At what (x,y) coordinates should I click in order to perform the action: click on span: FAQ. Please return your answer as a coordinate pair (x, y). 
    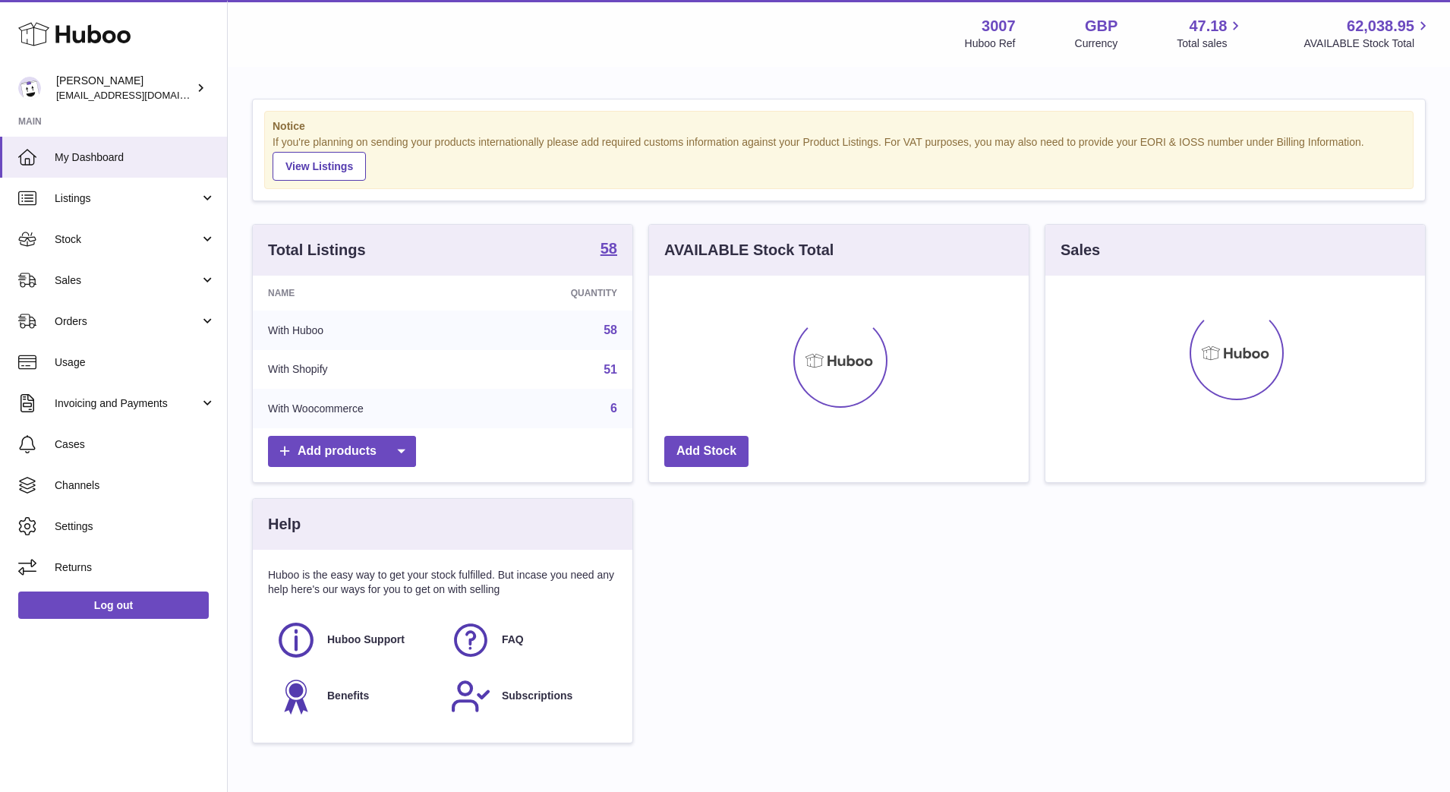
    Looking at the image, I should click on (513, 639).